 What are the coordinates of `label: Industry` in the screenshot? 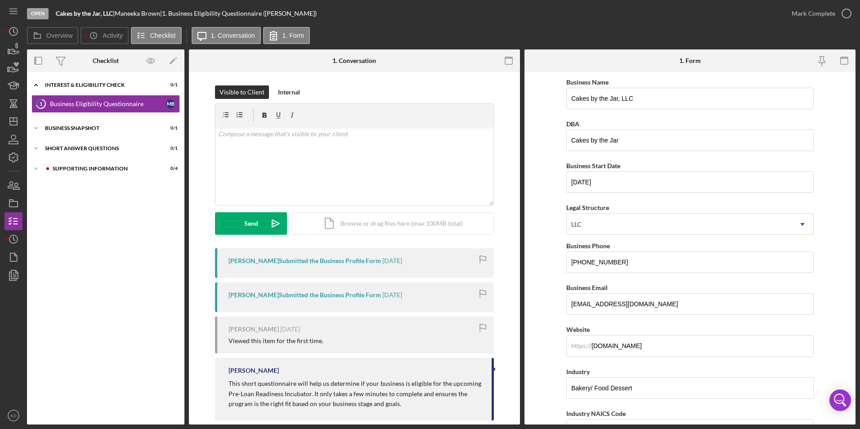 It's located at (578, 371).